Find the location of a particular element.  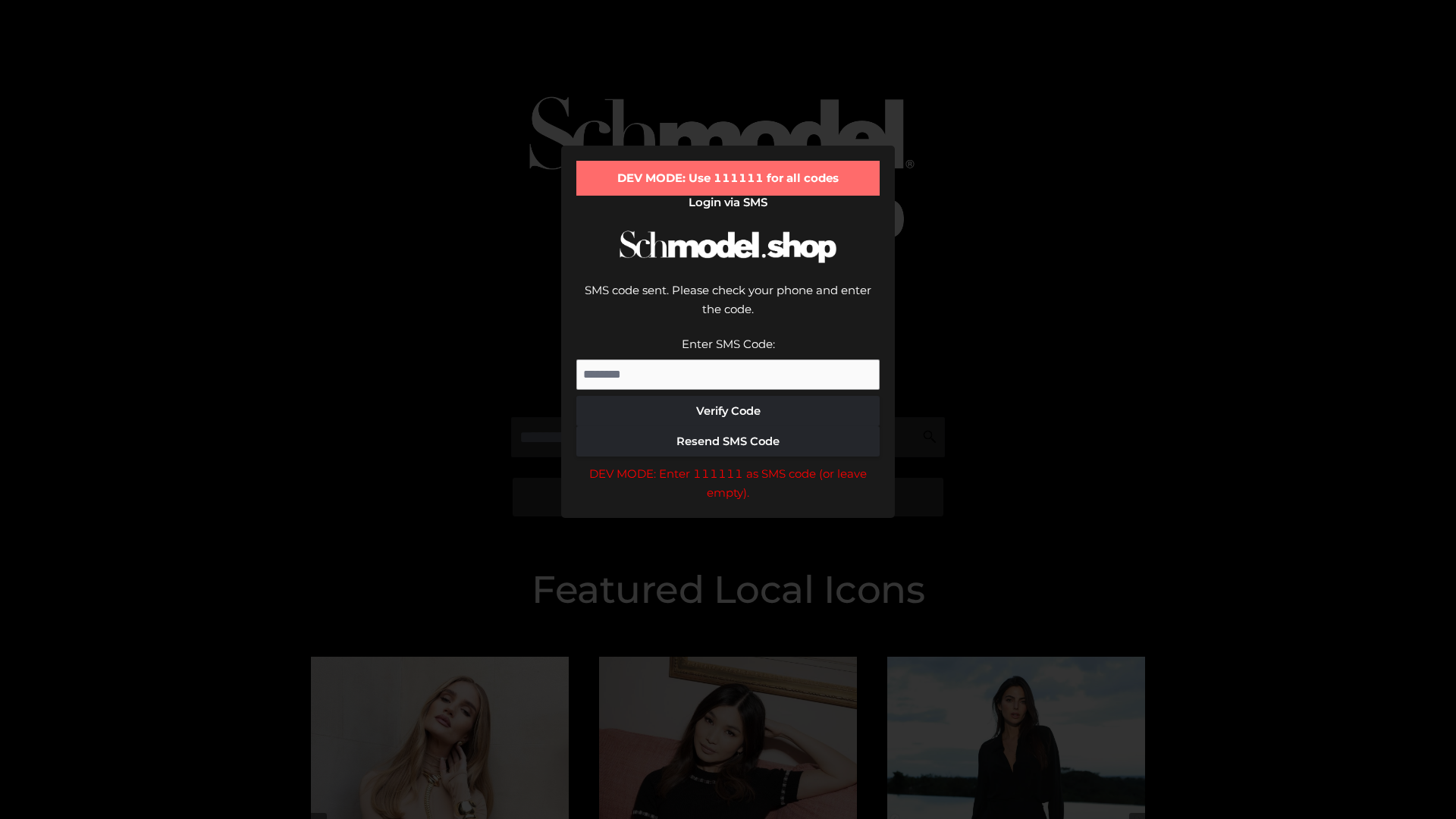

div: DEV MODE: Enter 111111 as SMS code (or leave empty). is located at coordinates (728, 483).